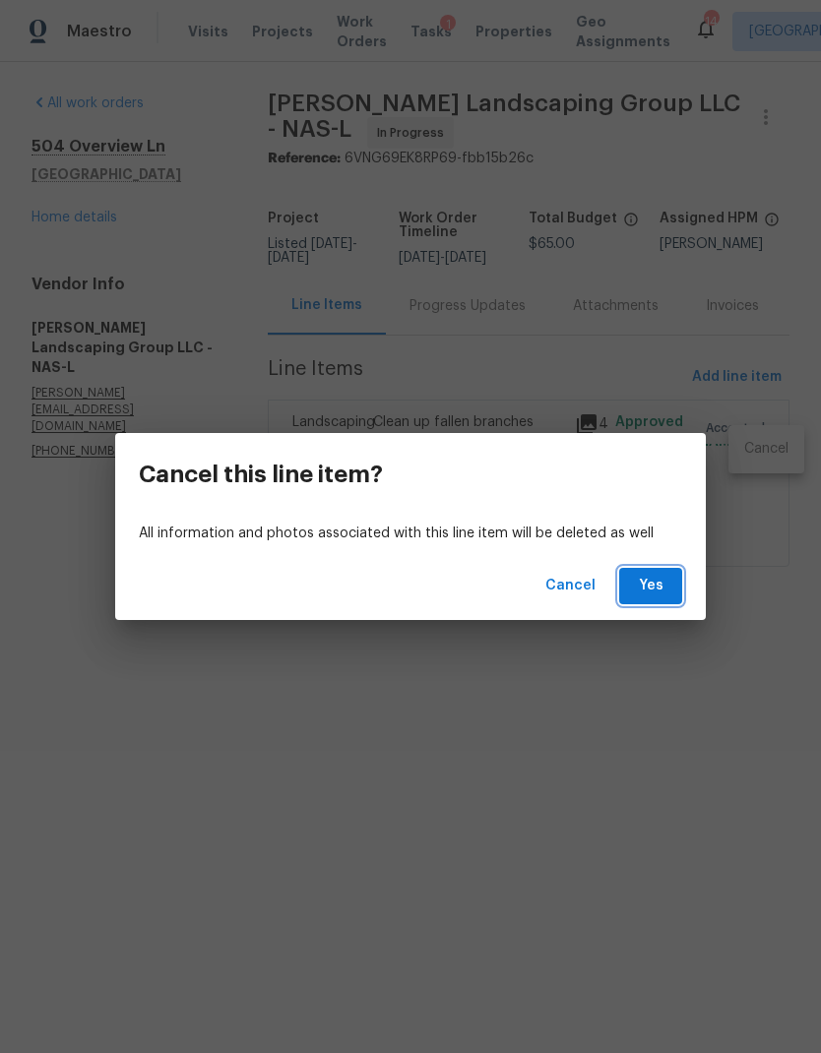 The height and width of the screenshot is (1053, 821). I want to click on button: Yes, so click(651, 586).